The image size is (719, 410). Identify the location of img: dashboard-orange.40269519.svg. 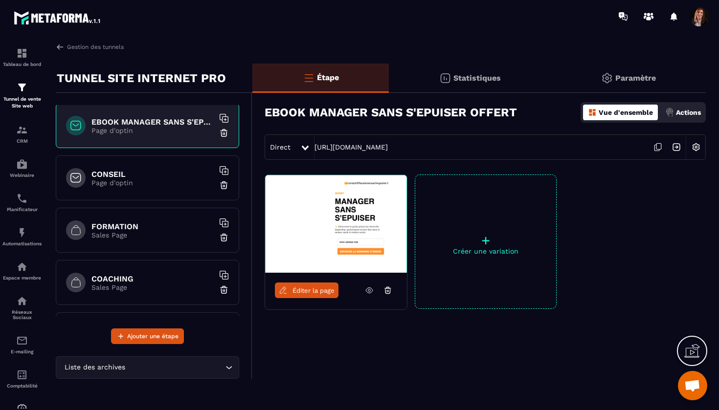
(592, 112).